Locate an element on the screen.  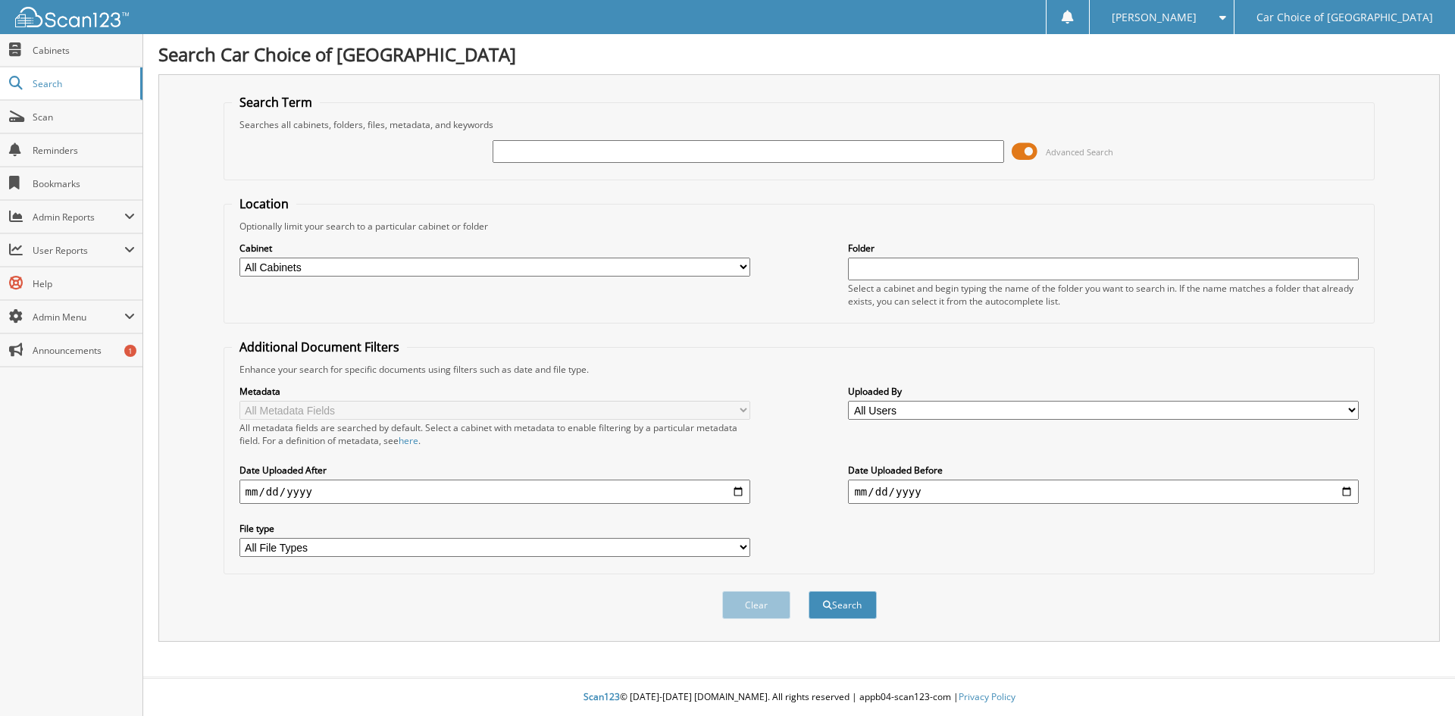
span: Reminders is located at coordinates (83, 150).